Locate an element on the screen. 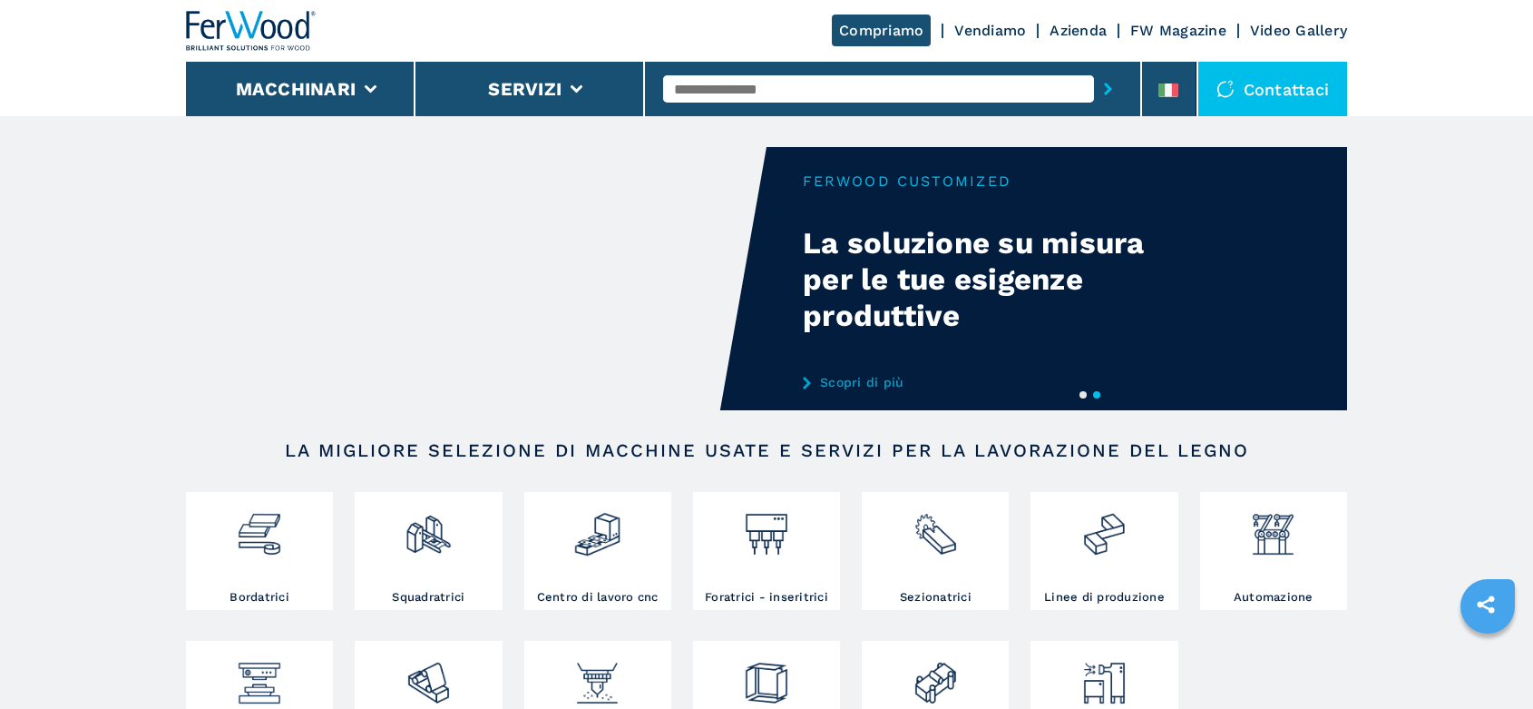 The width and height of the screenshot is (1533, 709). h3: Foratrici - inseritrici is located at coordinates (767, 597).